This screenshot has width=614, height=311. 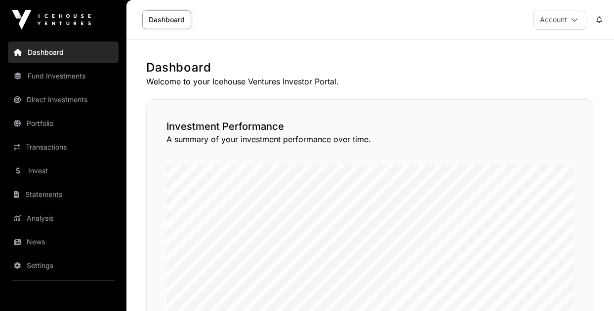 What do you see at coordinates (370, 126) in the screenshot?
I see `h2: Investment Performance` at bounding box center [370, 126].